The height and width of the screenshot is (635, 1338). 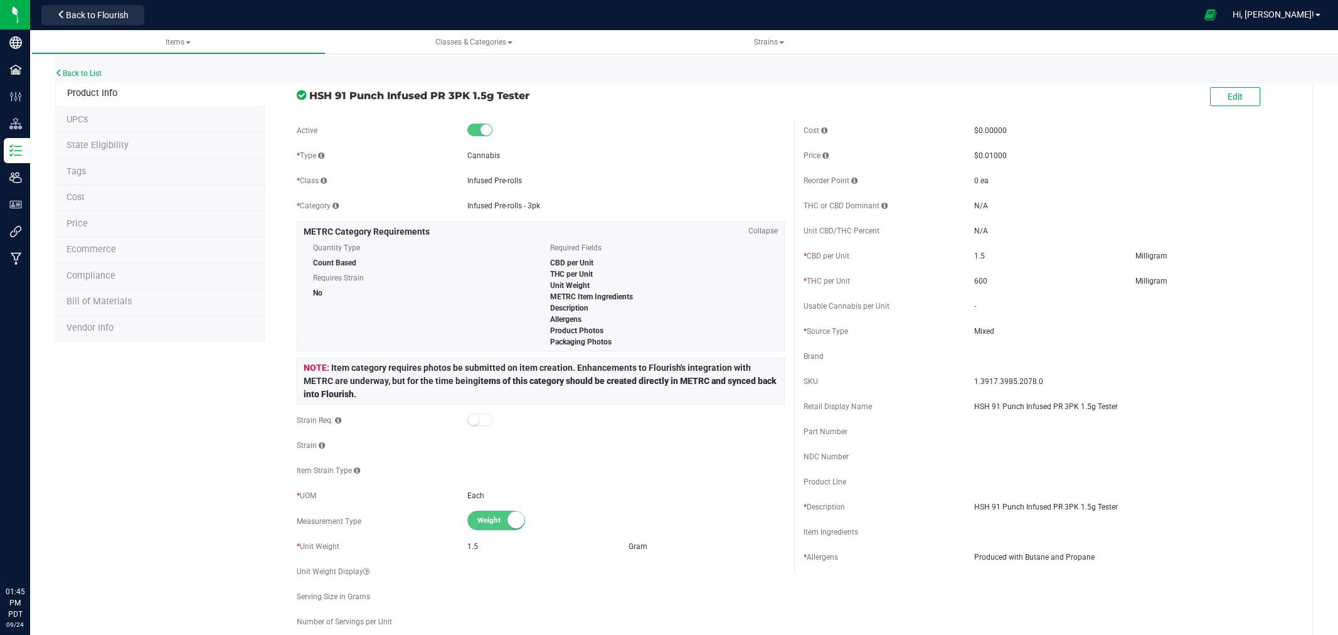 What do you see at coordinates (78, 73) in the screenshot?
I see `a: Back to List` at bounding box center [78, 73].